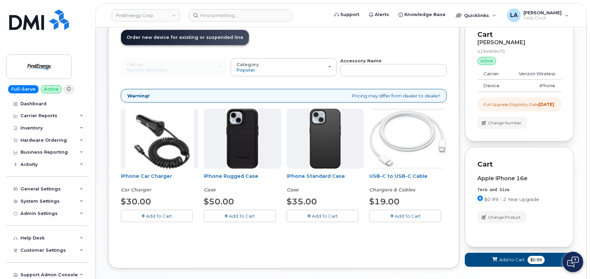  What do you see at coordinates (476, 15) in the screenshot?
I see `div: Quicklinks` at bounding box center [476, 15].